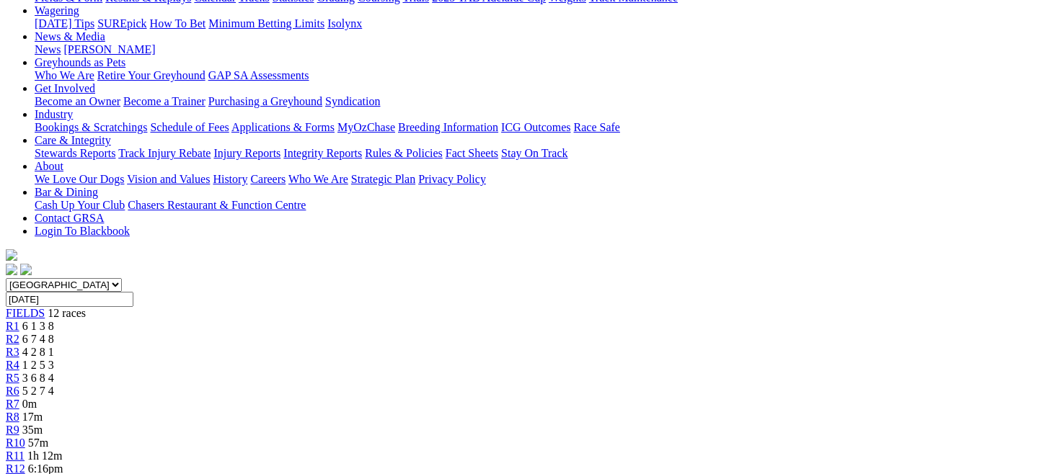 The width and height of the screenshot is (1039, 474). What do you see at coordinates (32, 417) in the screenshot?
I see `span: 17m` at bounding box center [32, 417].